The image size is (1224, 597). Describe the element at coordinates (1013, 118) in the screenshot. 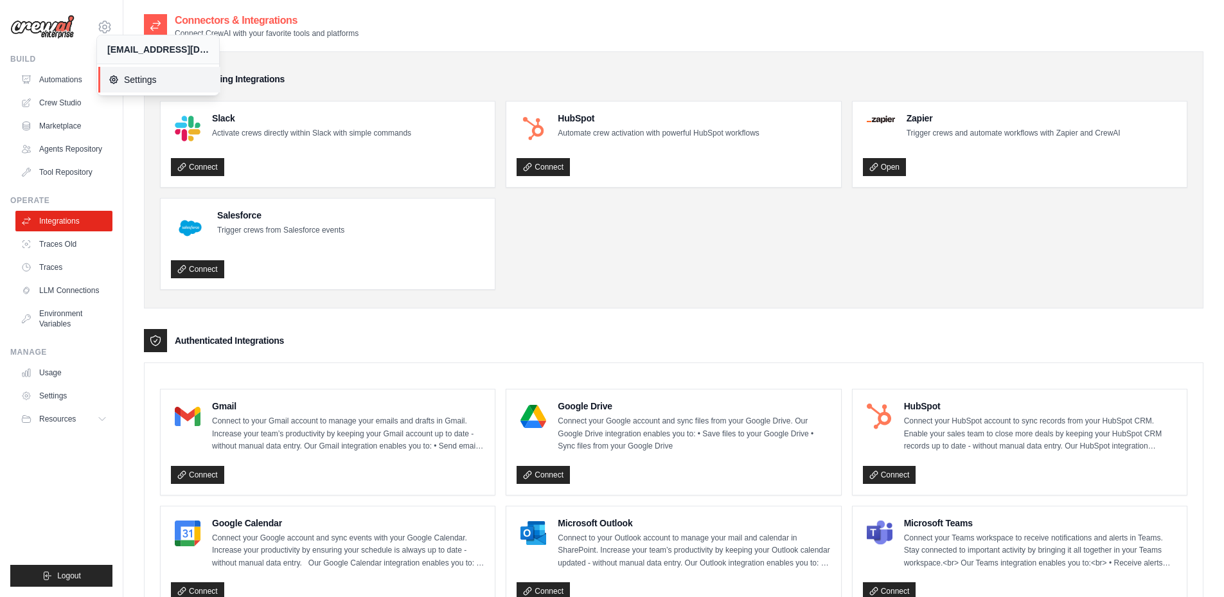

I see `h4: Zapier` at that location.